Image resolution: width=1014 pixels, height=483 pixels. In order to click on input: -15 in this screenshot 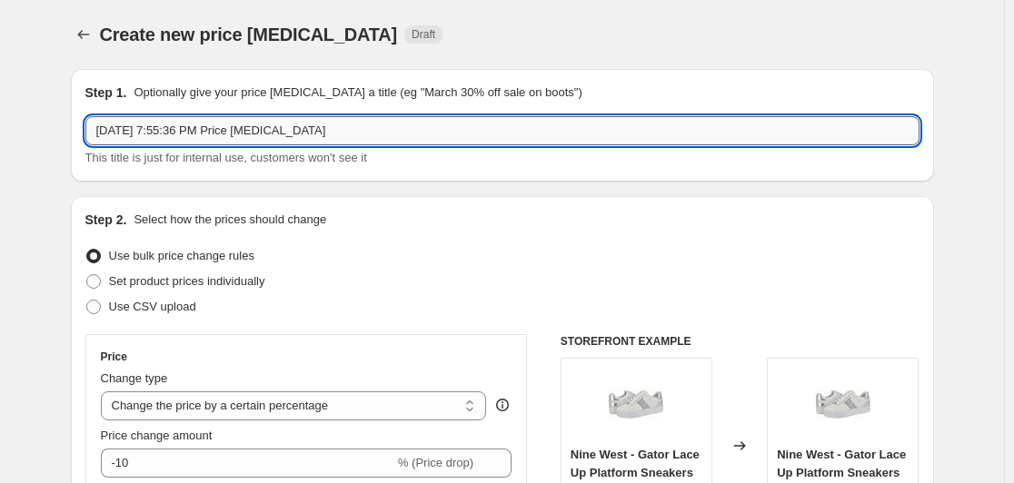, I will do `click(247, 463)`.